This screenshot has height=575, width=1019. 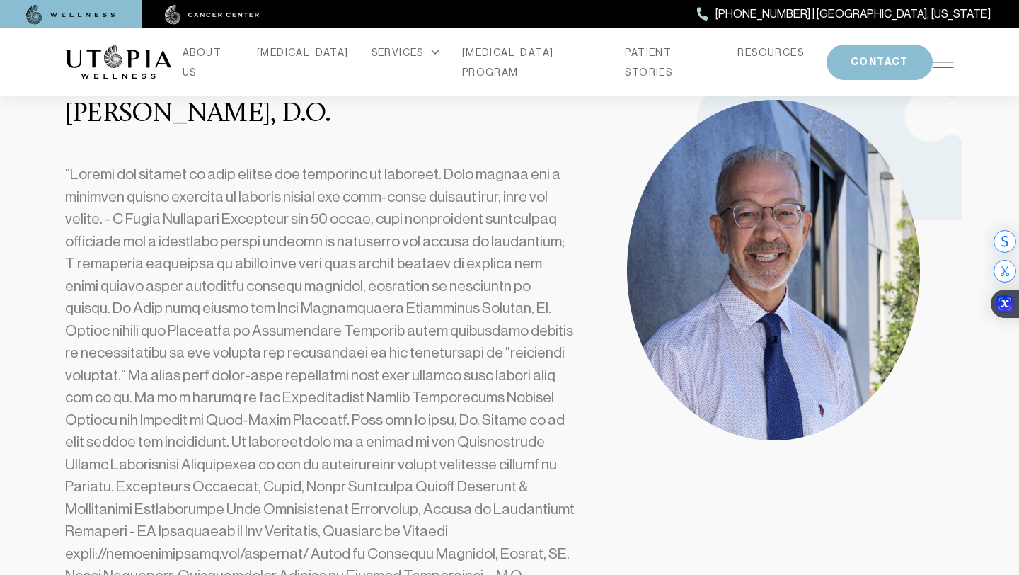 I want to click on img: wellness, so click(x=71, y=15).